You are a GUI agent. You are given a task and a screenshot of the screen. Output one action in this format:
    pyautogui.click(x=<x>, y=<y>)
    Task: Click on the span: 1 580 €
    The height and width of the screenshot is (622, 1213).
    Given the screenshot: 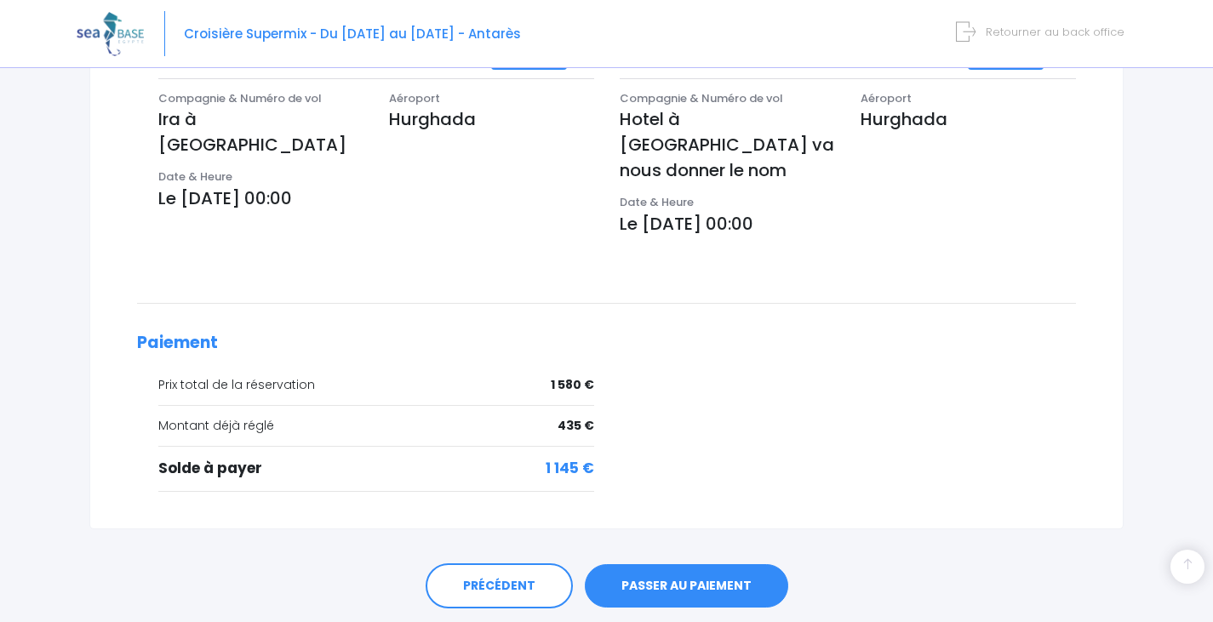 What is the action you would take?
    pyautogui.click(x=572, y=385)
    